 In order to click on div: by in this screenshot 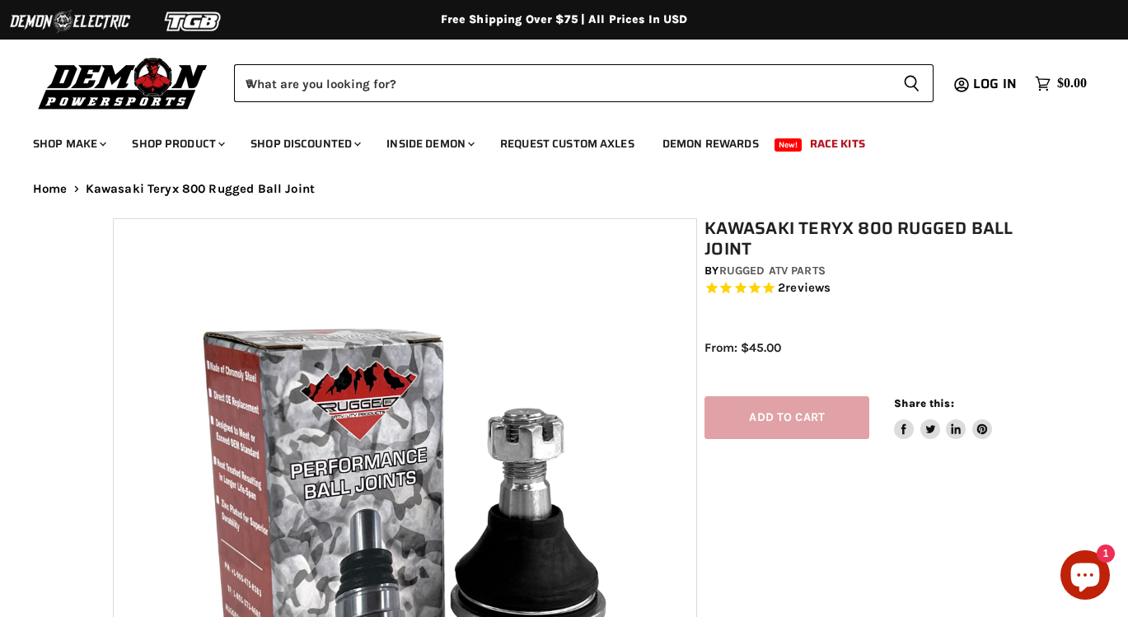, I will do `click(864, 271)`.